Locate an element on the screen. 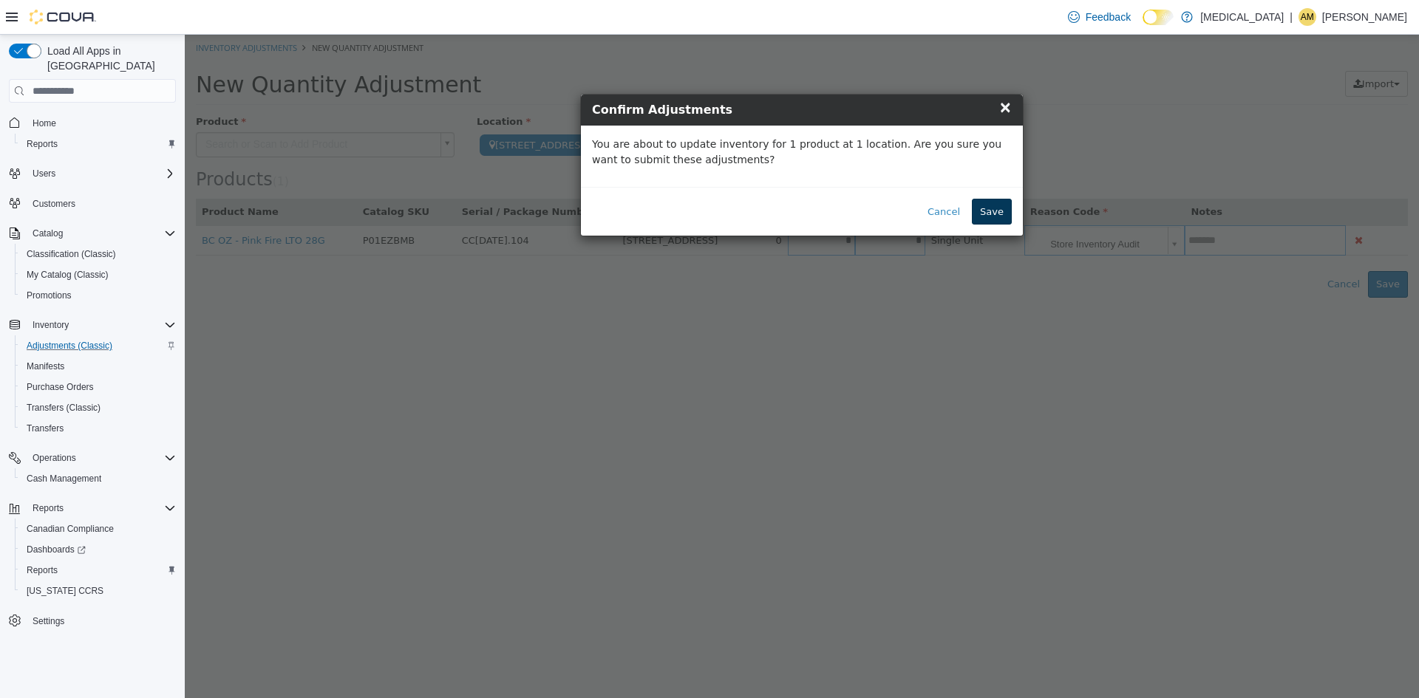  a: Classification (Classic) is located at coordinates (71, 254).